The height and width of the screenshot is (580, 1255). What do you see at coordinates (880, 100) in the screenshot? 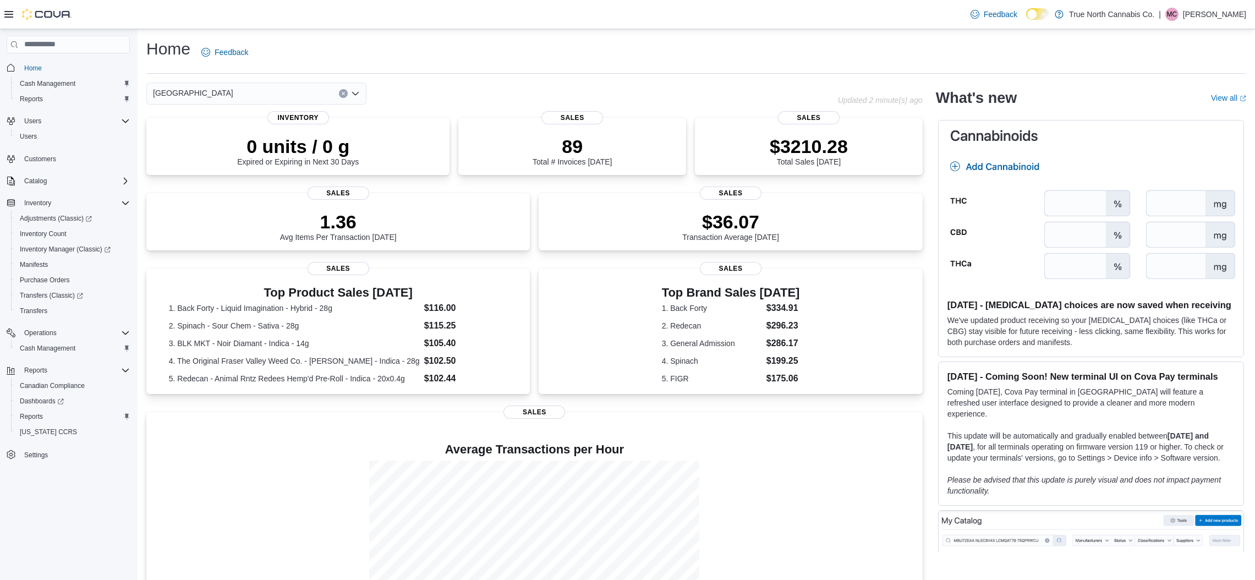
I see `p: Updated 2 minute(s) ago` at bounding box center [880, 100].